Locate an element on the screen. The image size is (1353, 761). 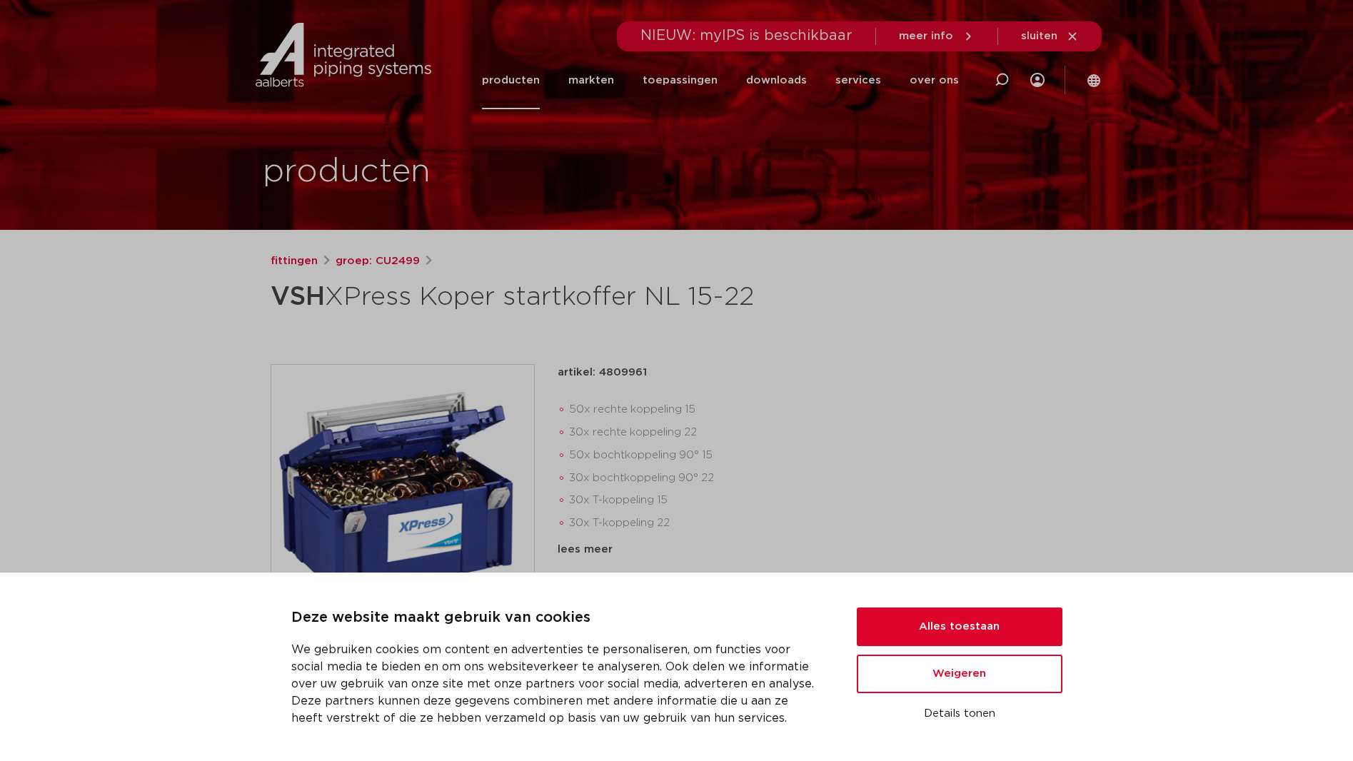
strong: VSH is located at coordinates (298, 297).